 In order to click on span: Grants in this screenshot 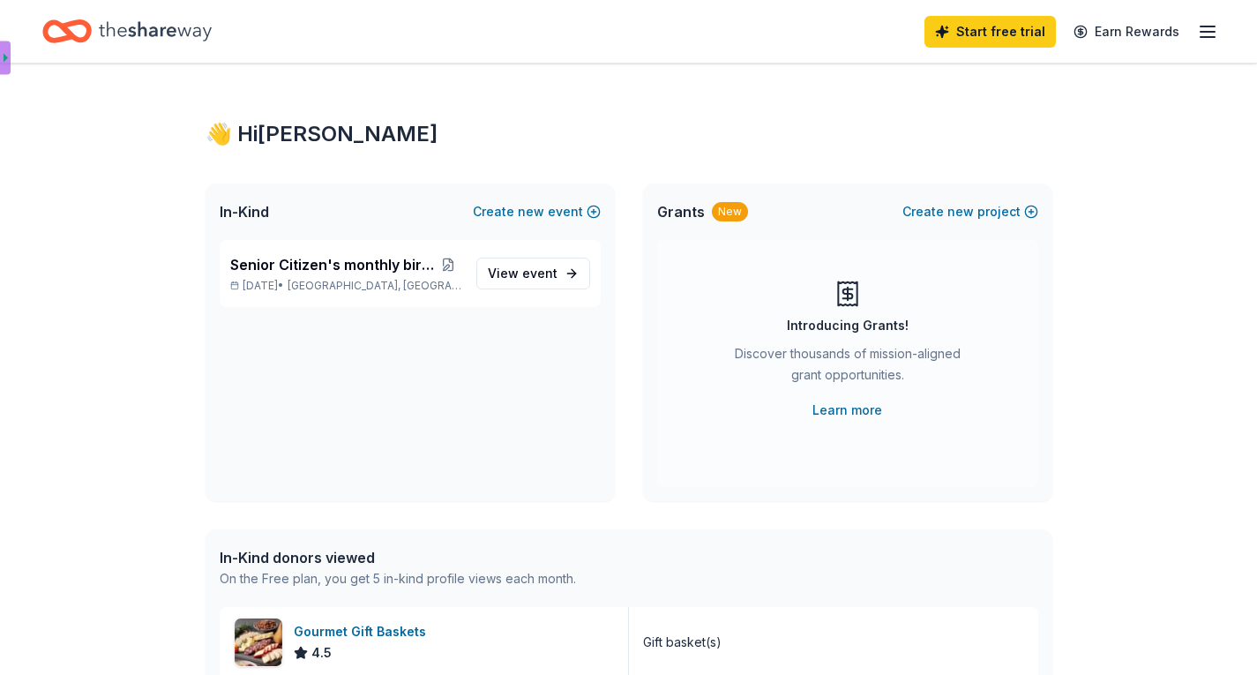, I will do `click(681, 212)`.